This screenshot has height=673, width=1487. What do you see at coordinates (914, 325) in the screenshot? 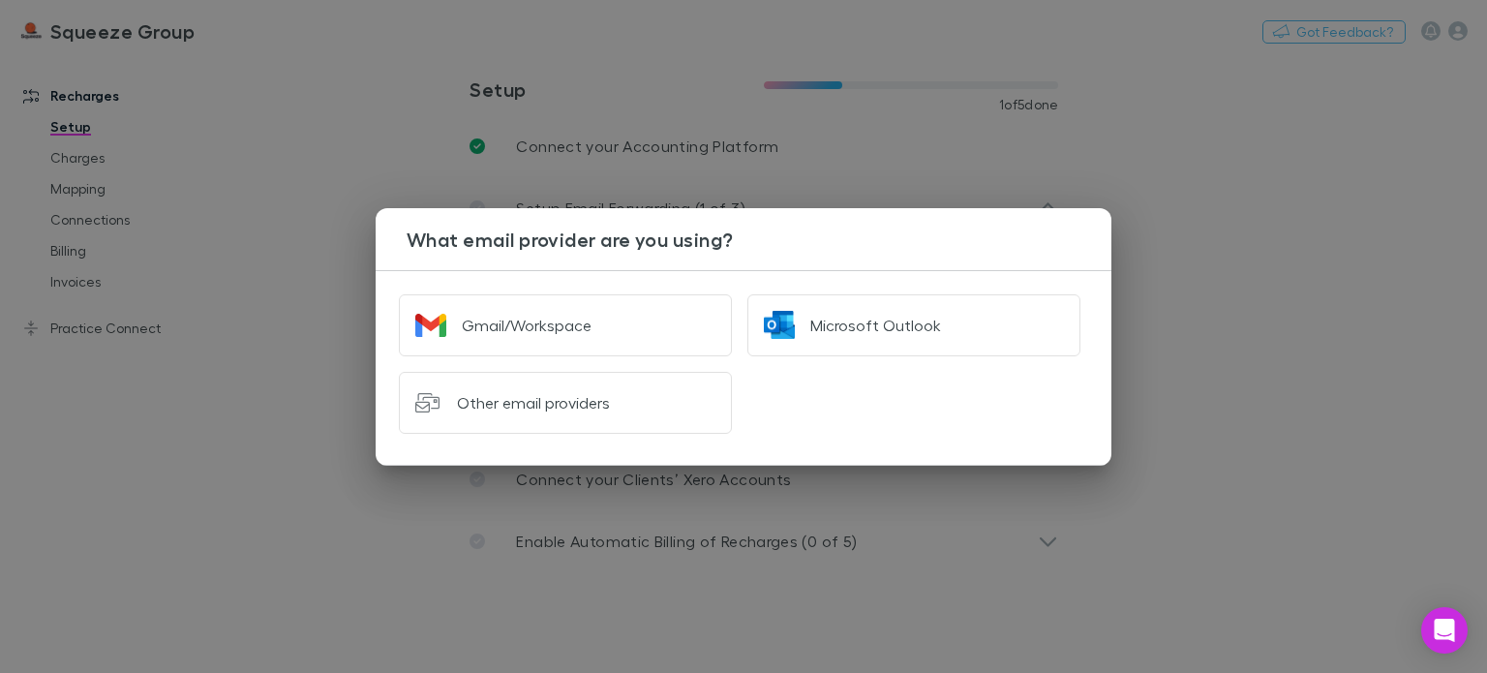
I see `button: Microsoft Outlook` at bounding box center [914, 325].